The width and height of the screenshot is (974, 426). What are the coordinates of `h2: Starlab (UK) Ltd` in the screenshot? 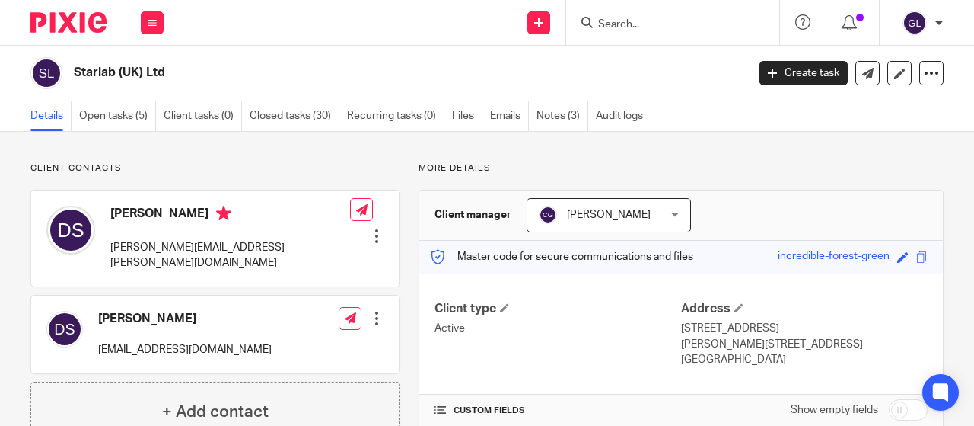 It's located at (339, 72).